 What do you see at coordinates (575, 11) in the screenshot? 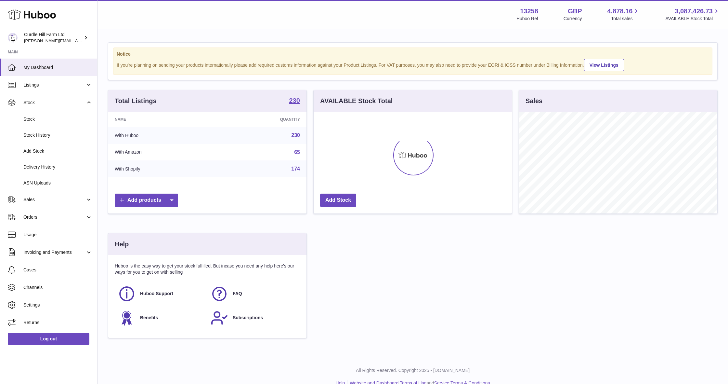
I see `strong: GBP` at bounding box center [575, 11].